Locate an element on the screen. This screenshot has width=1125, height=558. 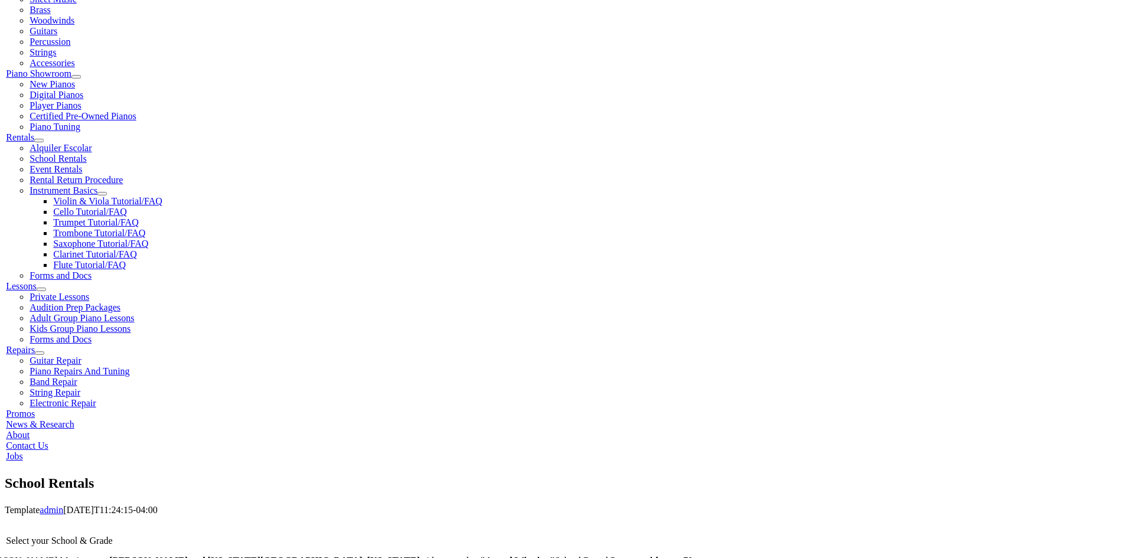
span: Event Rentals is located at coordinates (56, 169).